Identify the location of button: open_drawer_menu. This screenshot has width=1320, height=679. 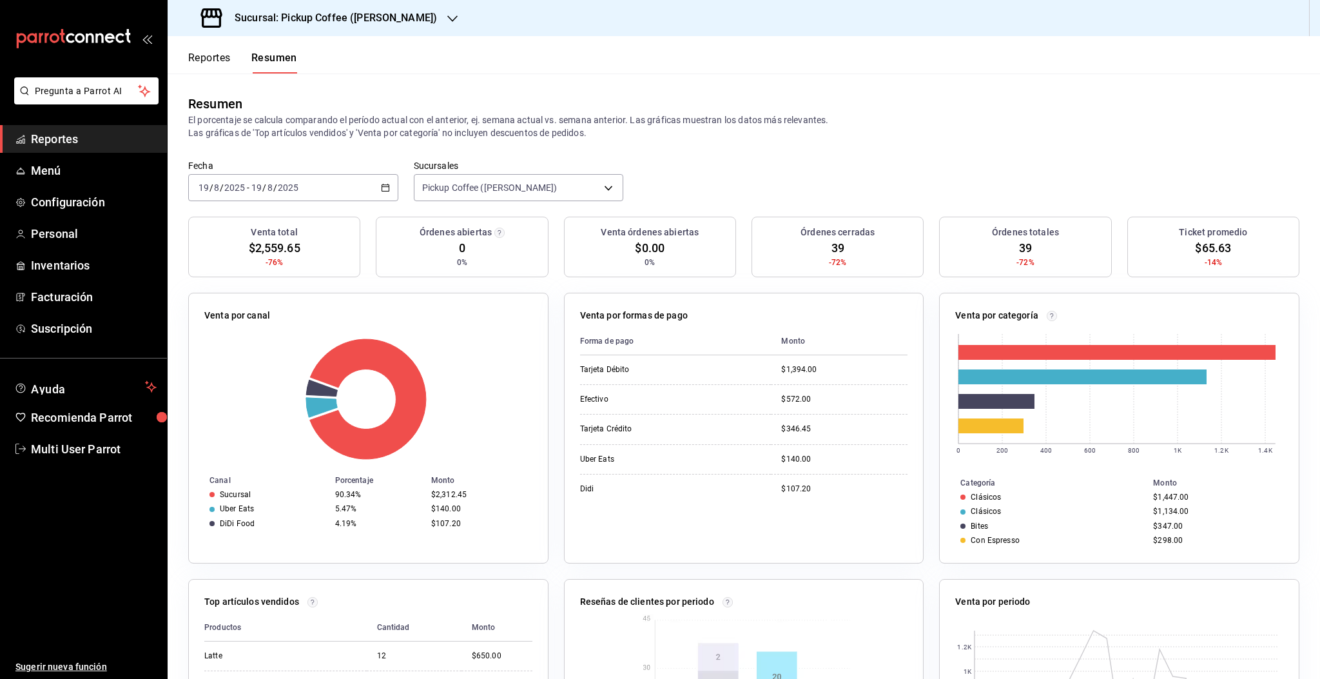
(147, 39).